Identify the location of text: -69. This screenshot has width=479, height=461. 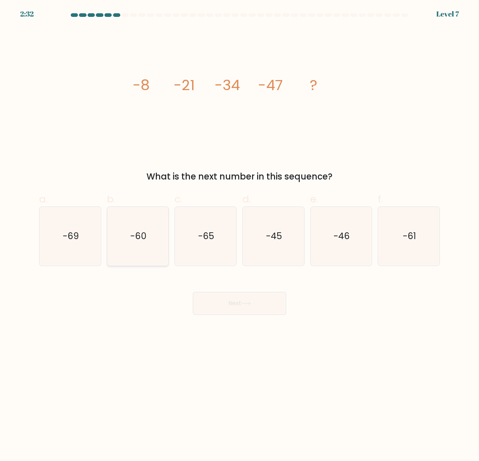
(70, 236).